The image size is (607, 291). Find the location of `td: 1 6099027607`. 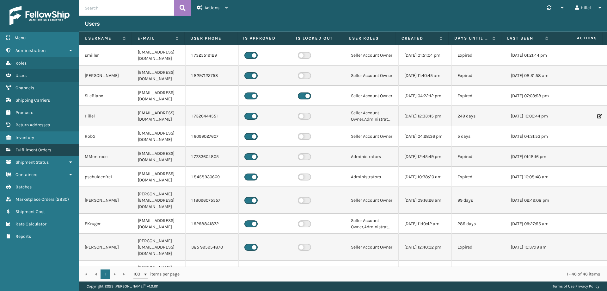

td: 1 6099027607 is located at coordinates (212, 136).